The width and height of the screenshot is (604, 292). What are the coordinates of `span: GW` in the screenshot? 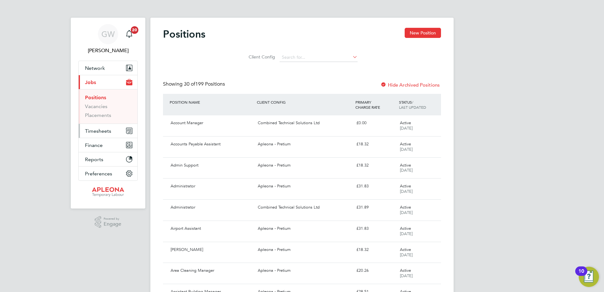 It's located at (108, 34).